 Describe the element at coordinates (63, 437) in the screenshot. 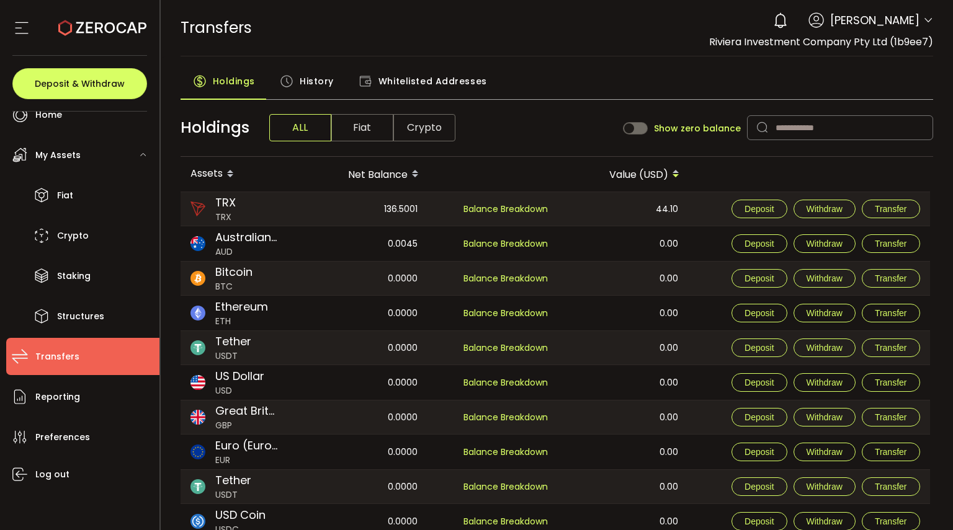

I see `span: Preferences` at that location.